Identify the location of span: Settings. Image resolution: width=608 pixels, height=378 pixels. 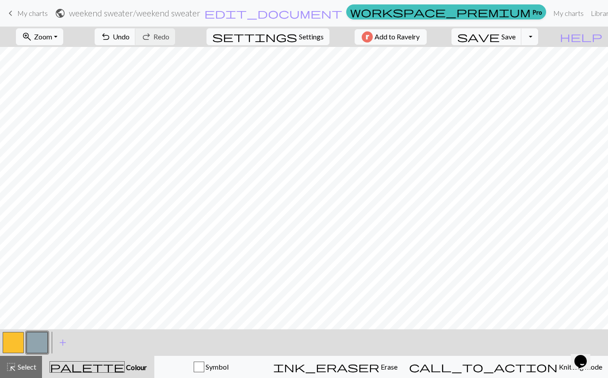
(311, 37).